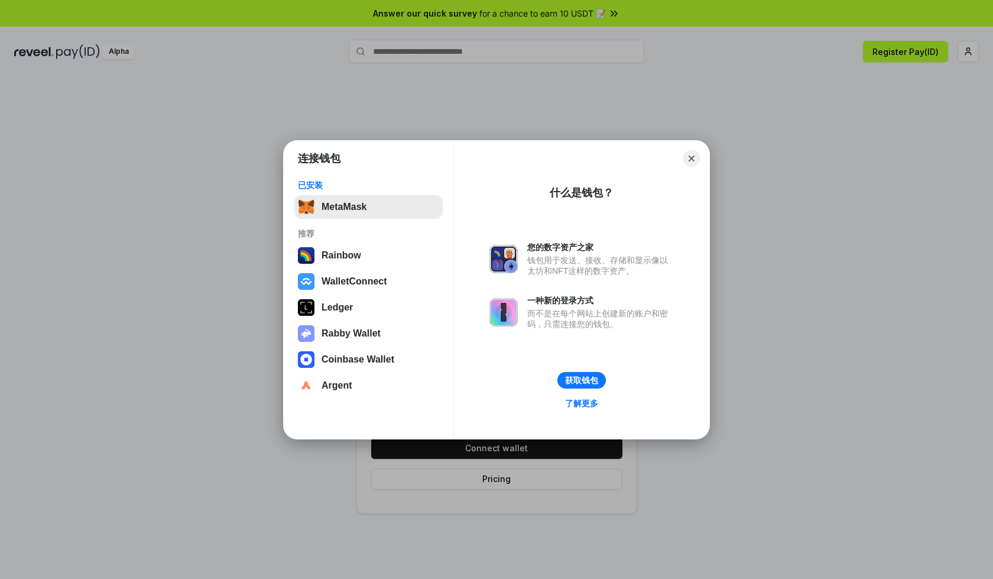  I want to click on img: svg+xml,%3Csvg%20width%3D%22120%22%20height%3D%22120%22%20viewBox%3D%220%200%20120%20120%22%20fil..., so click(306, 255).